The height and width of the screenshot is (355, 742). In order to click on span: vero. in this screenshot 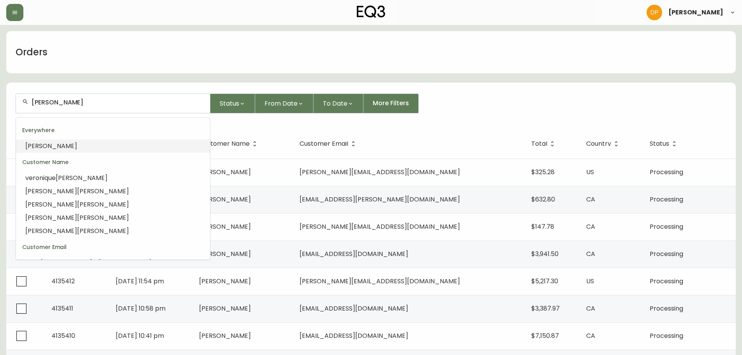, I will do `click(33, 263)`.